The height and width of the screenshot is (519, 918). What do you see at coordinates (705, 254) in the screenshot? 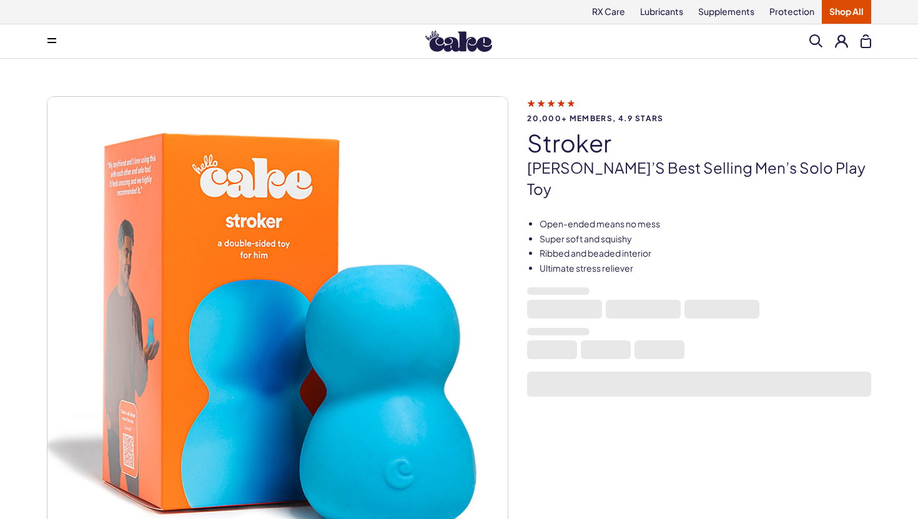
I see `li: Ribbed and beaded interior` at bounding box center [705, 254].